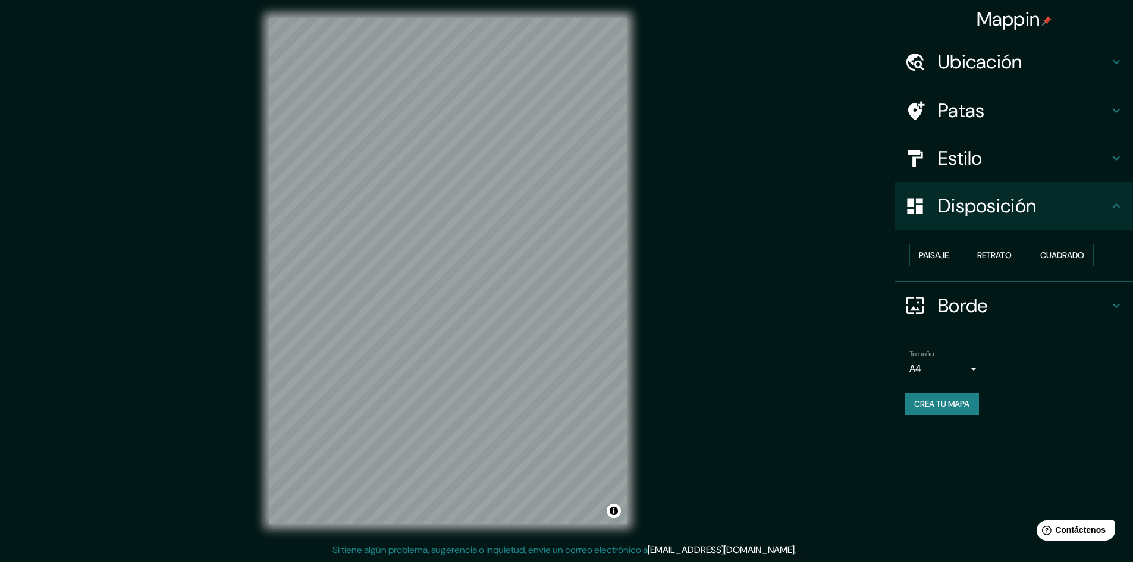  I want to click on button: Activar o desactivar atribución, so click(614, 511).